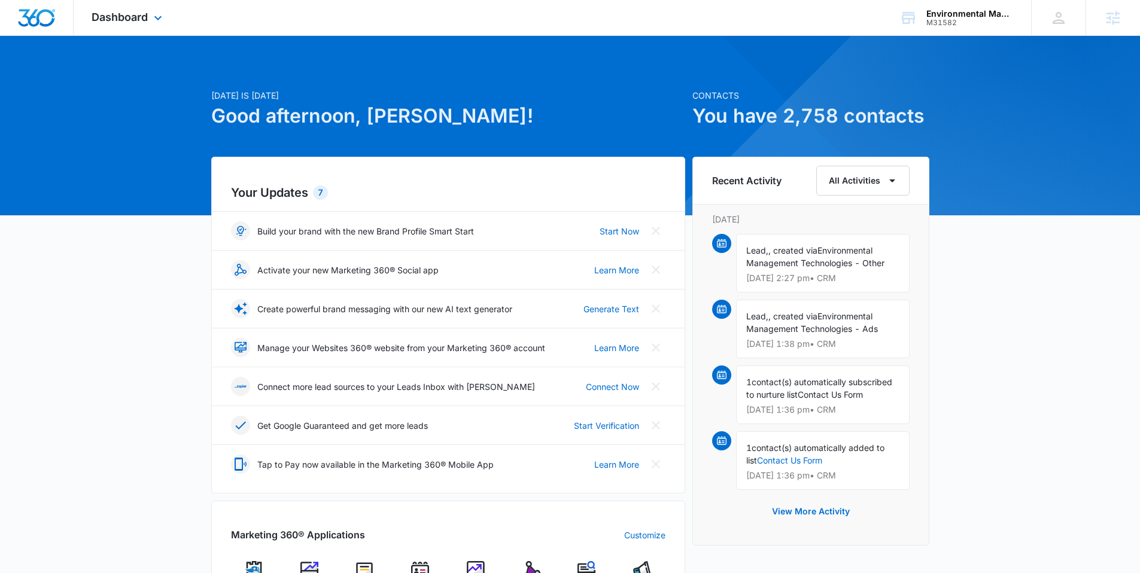 Image resolution: width=1140 pixels, height=573 pixels. Describe the element at coordinates (120, 17) in the screenshot. I see `span: Dashboard` at that location.